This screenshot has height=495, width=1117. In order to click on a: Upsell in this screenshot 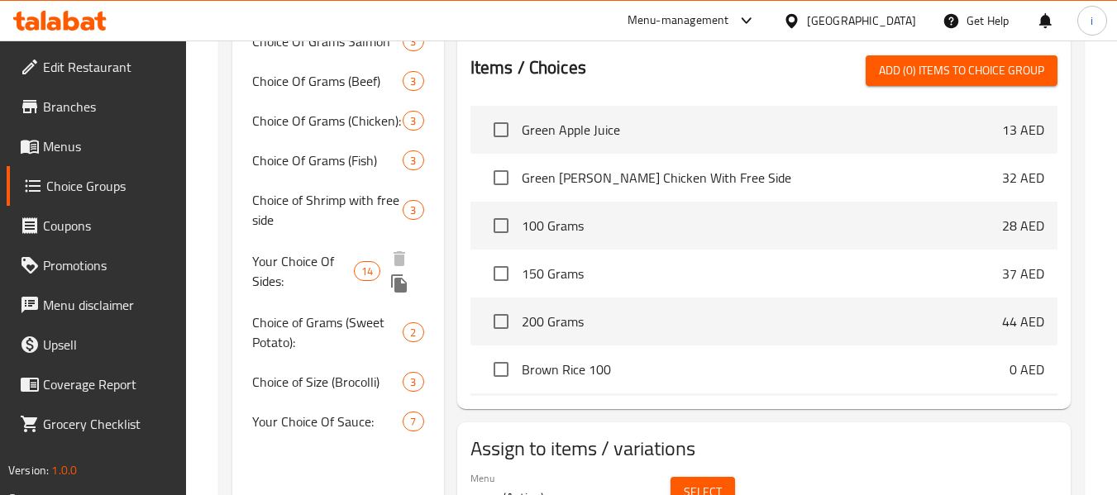, I will do `click(97, 345)`.